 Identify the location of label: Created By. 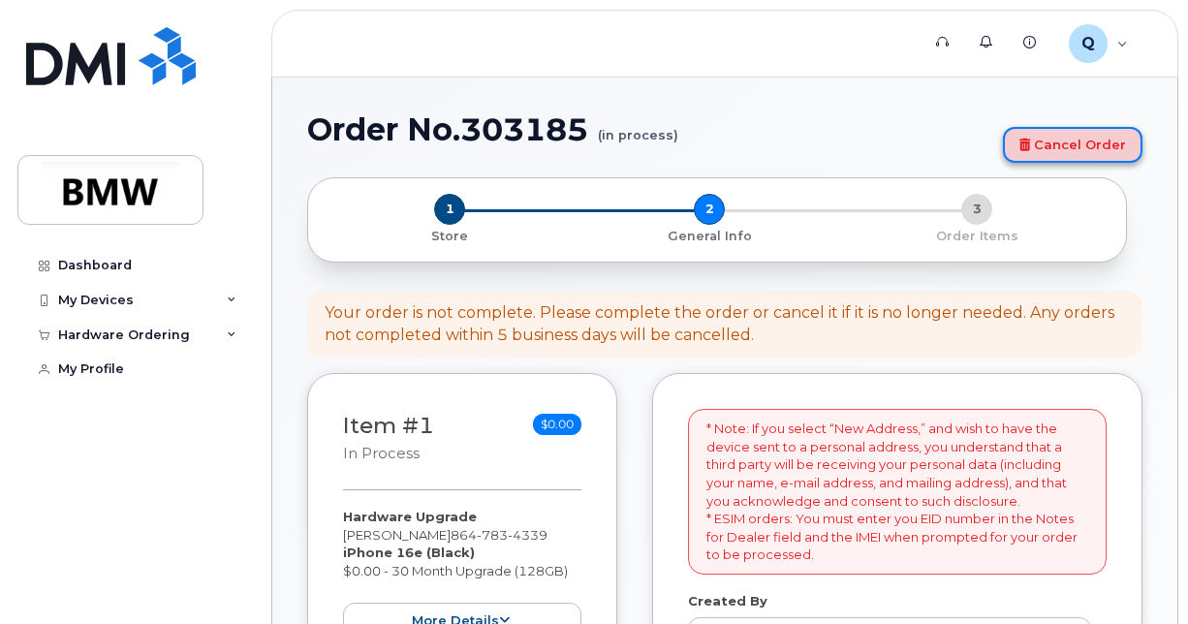
(728, 601).